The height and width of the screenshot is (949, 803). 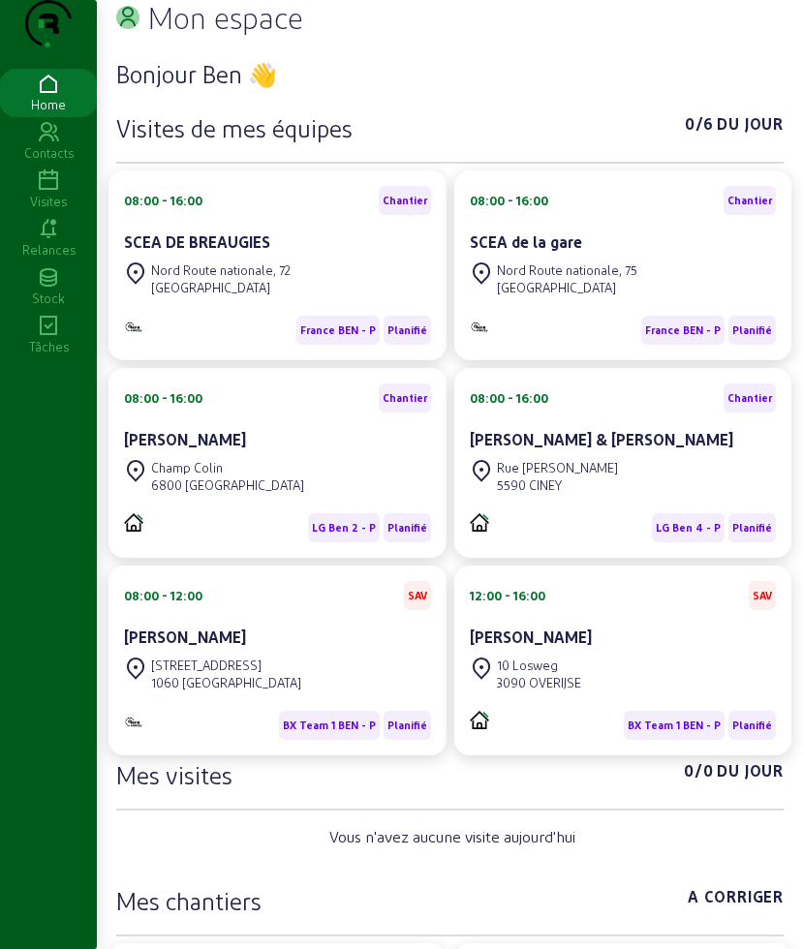 I want to click on h3: Mes visites, so click(x=174, y=775).